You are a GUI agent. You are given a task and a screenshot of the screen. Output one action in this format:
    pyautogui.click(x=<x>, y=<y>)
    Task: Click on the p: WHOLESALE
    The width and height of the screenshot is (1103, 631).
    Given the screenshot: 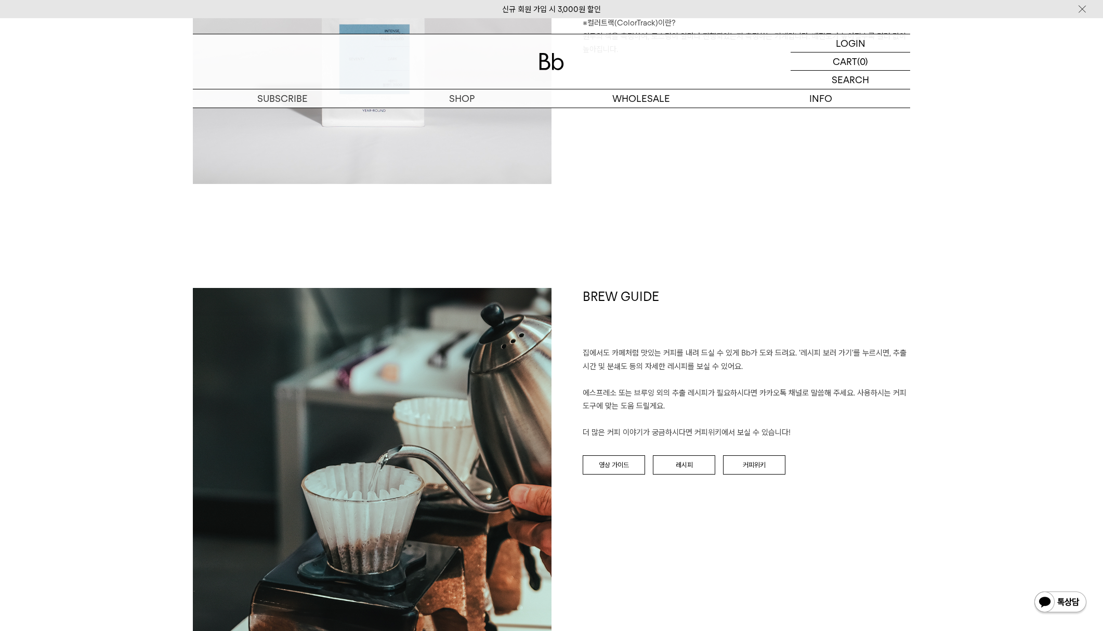 What is the action you would take?
    pyautogui.click(x=641, y=98)
    